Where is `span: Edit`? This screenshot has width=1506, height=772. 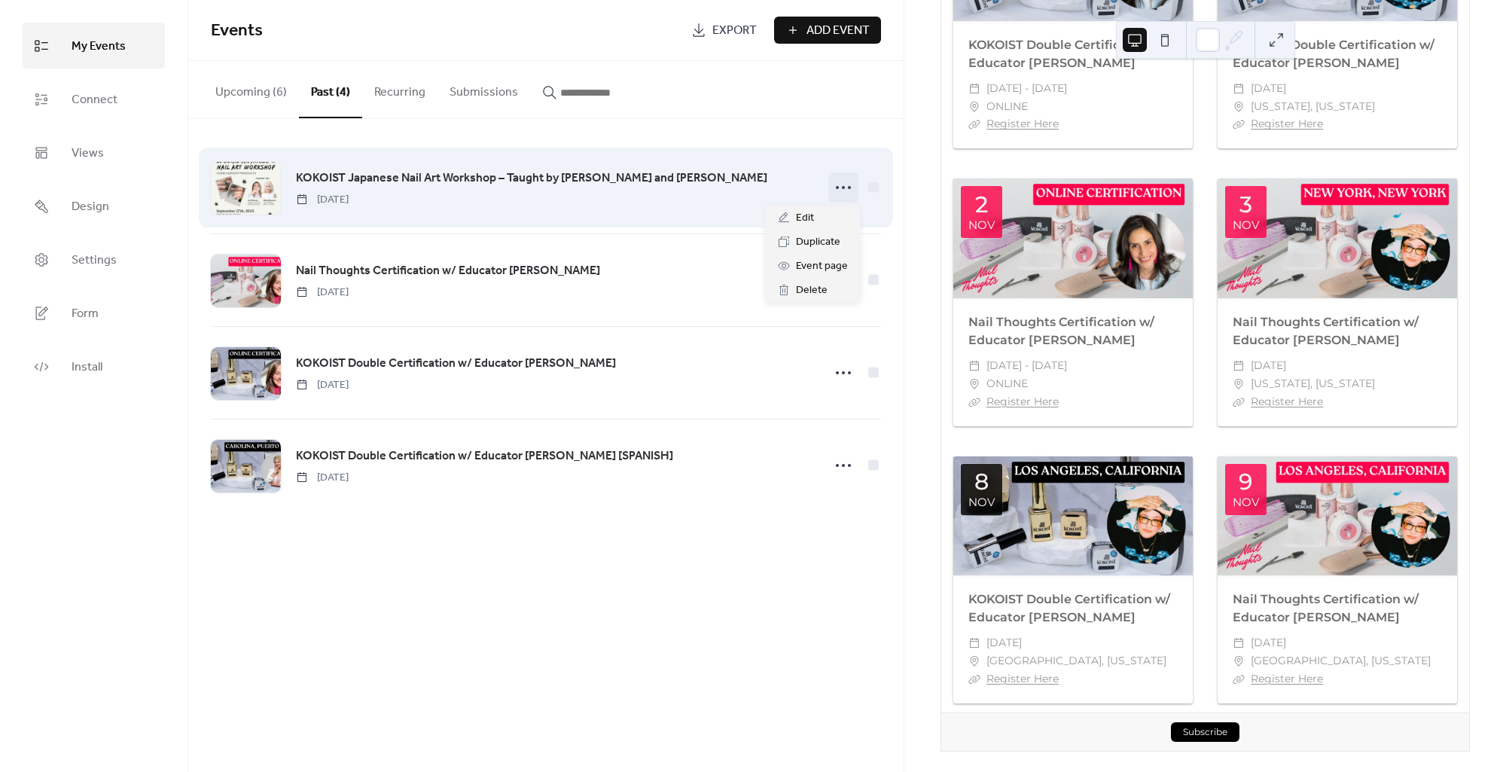 span: Edit is located at coordinates (805, 218).